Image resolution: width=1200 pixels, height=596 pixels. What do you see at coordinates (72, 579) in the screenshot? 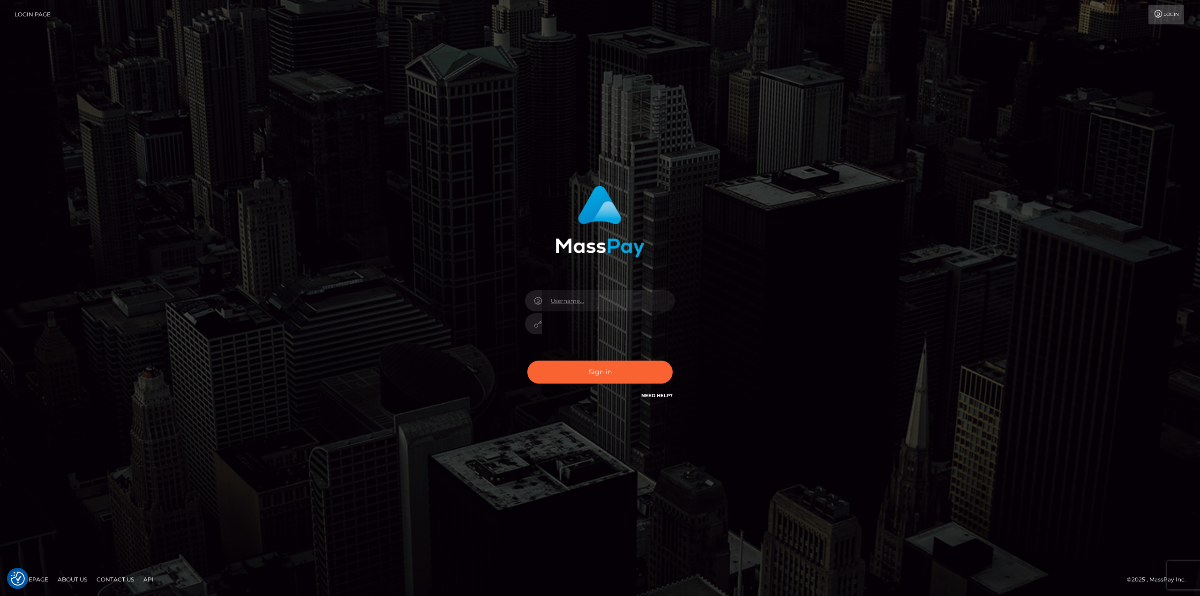
I see `a: About Us` at bounding box center [72, 579].